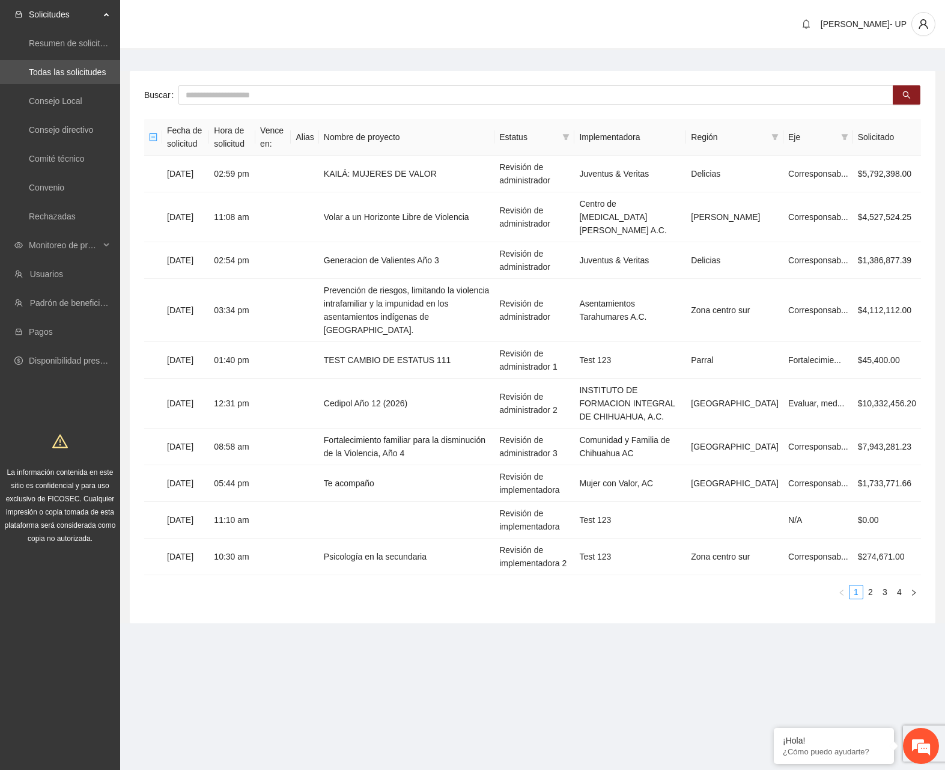 The image size is (945, 770). I want to click on td: KAILÁ: MUJERES DE VALOR, so click(407, 174).